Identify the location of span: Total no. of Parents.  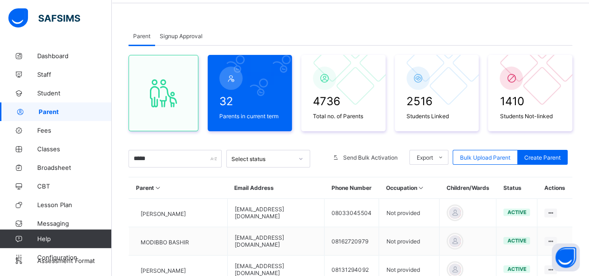
(343, 116).